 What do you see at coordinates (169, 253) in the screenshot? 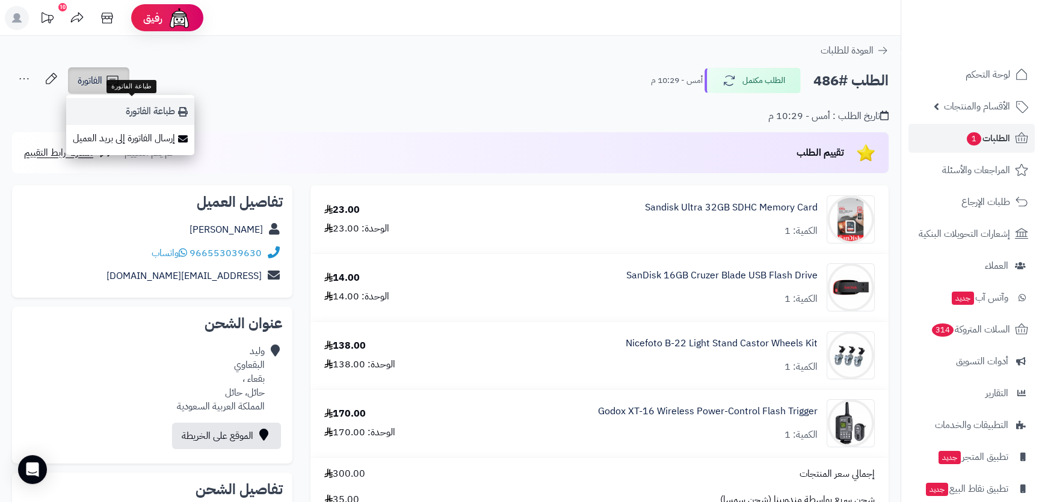
I see `a: واتساب` at bounding box center [169, 253].